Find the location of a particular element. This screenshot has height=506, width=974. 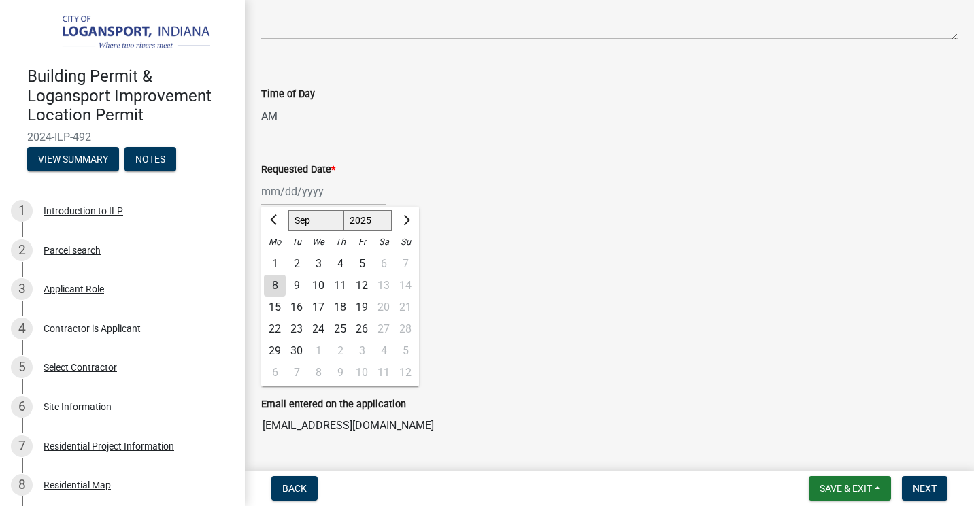

div: Friday, October 10, 2025 is located at coordinates (362, 373).